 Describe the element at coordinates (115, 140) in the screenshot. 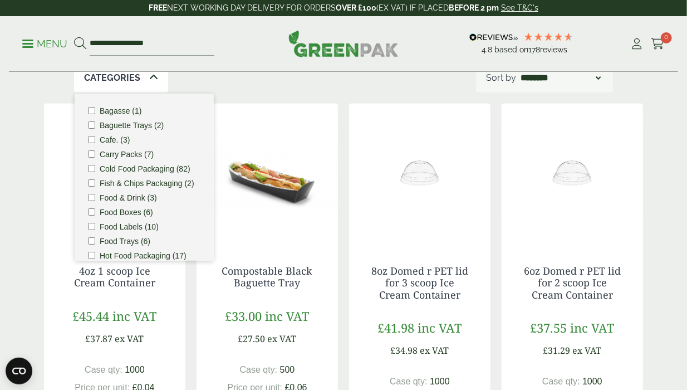

I see `label: Cafe. (3)` at that location.